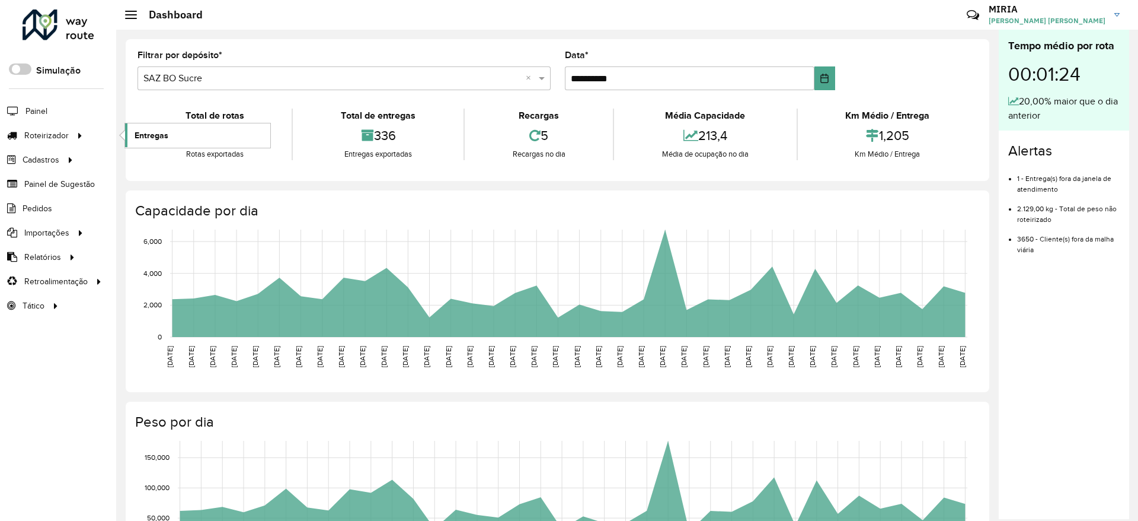 The image size is (1138, 521). What do you see at coordinates (46, 135) in the screenshot?
I see `span: Roteirizador` at bounding box center [46, 135].